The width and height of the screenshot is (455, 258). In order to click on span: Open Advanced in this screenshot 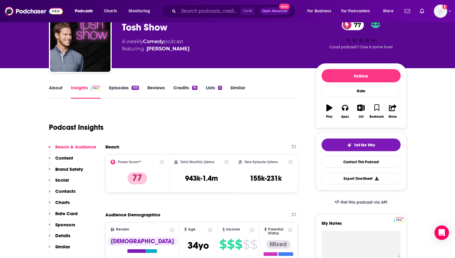, I will do `click(275, 11)`.